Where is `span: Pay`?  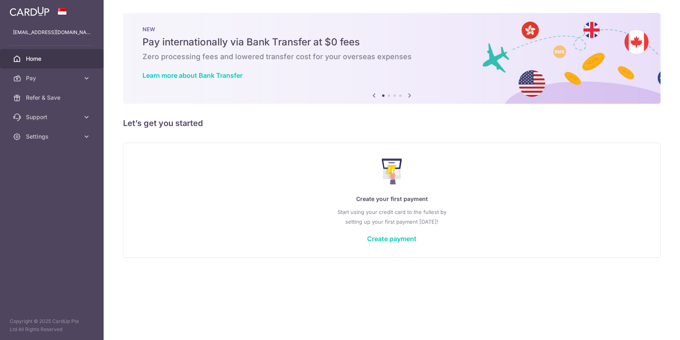 span: Pay is located at coordinates (53, 78).